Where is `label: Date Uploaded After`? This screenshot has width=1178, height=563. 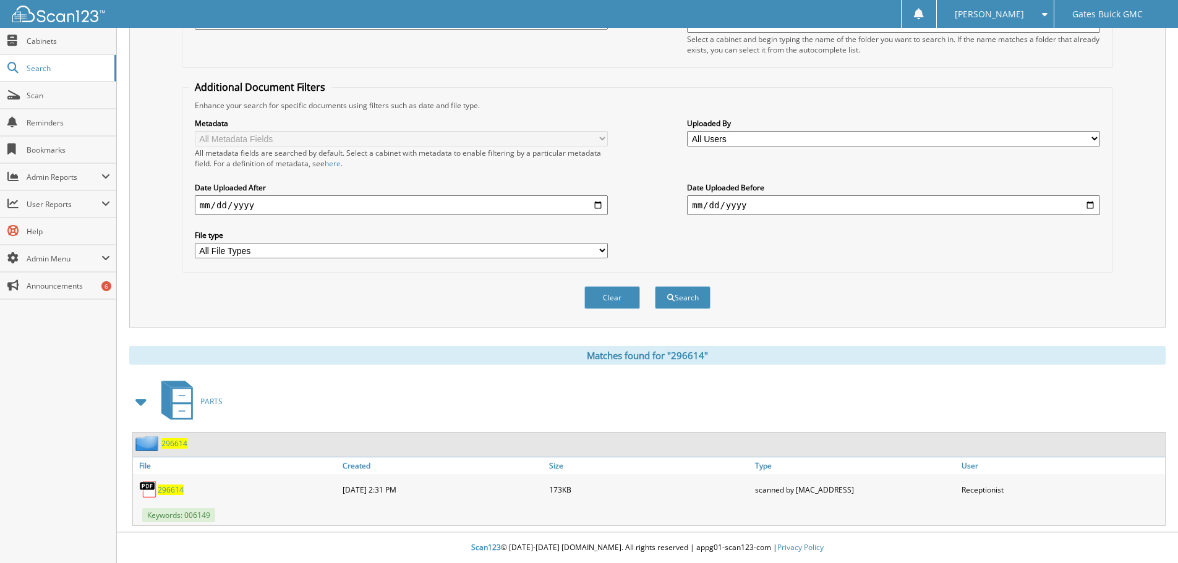 label: Date Uploaded After is located at coordinates (401, 187).